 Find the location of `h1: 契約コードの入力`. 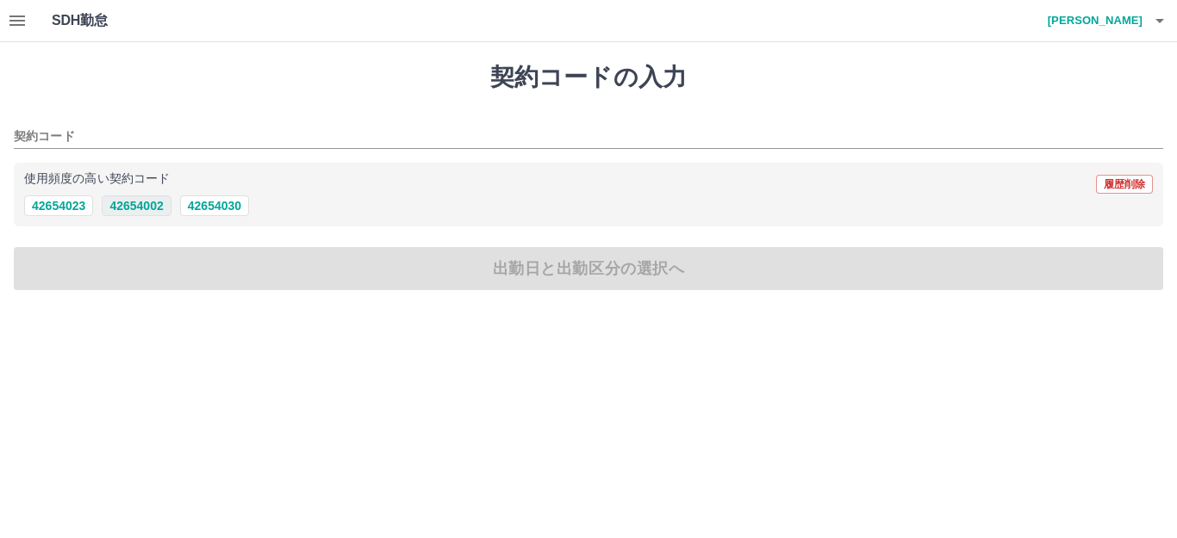

h1: 契約コードの入力 is located at coordinates (588, 78).